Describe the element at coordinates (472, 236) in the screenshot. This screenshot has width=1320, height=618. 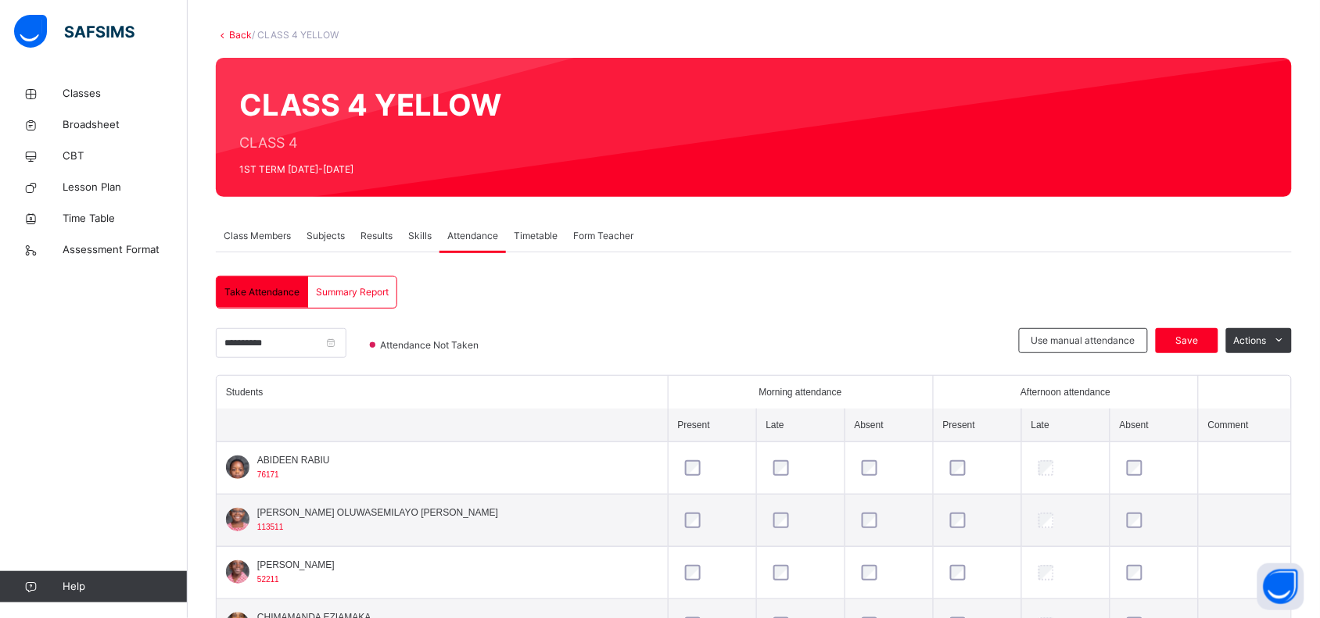
I see `span: Attendance` at that location.